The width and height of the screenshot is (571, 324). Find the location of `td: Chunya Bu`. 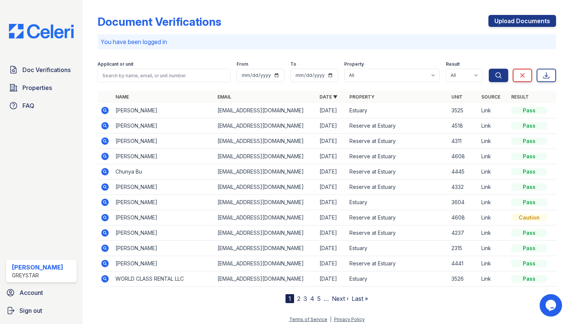

td: Chunya Bu is located at coordinates (163, 172).